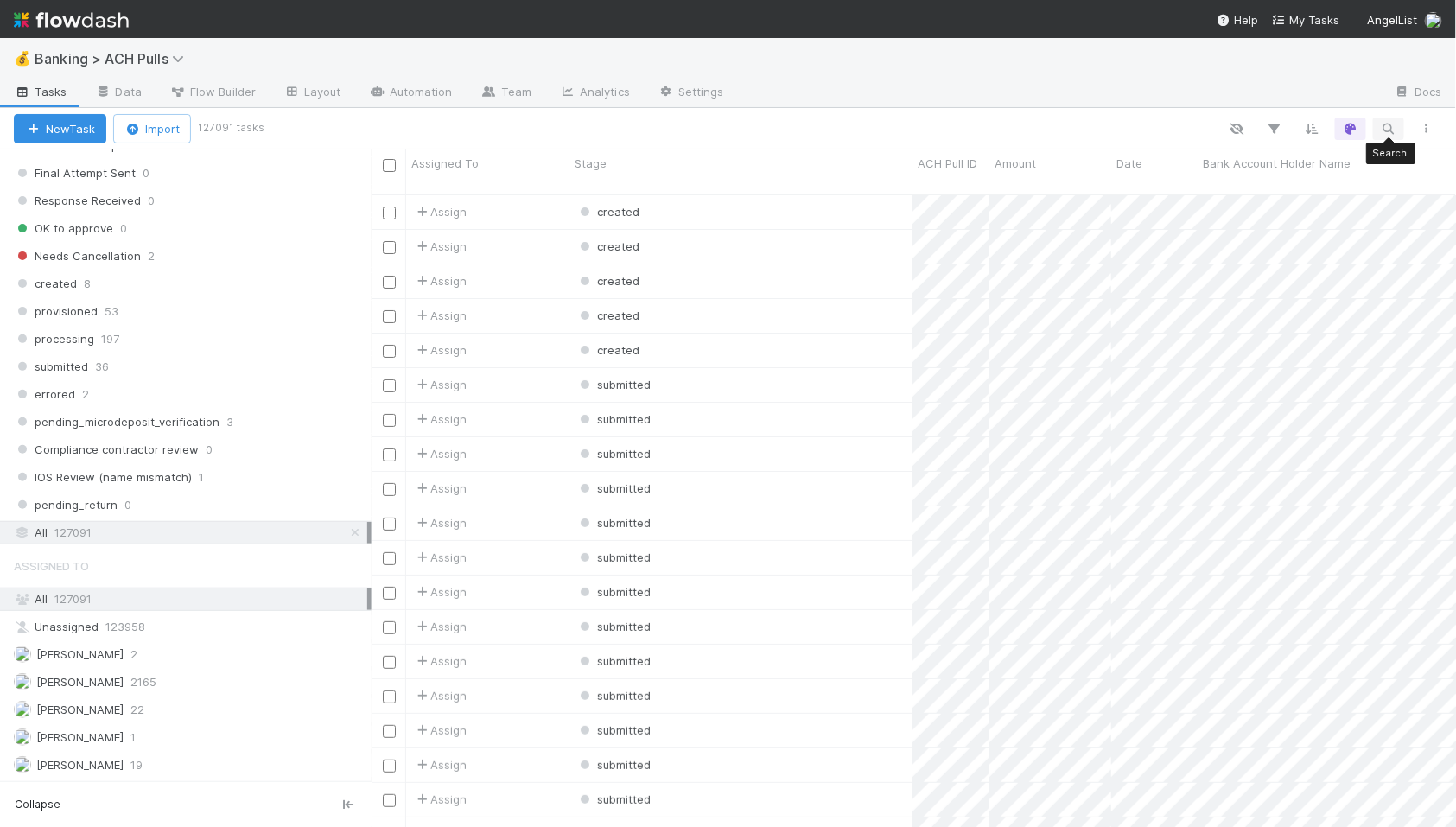 The height and width of the screenshot is (827, 1456). Describe the element at coordinates (53, 339) in the screenshot. I see `span: processing` at that location.